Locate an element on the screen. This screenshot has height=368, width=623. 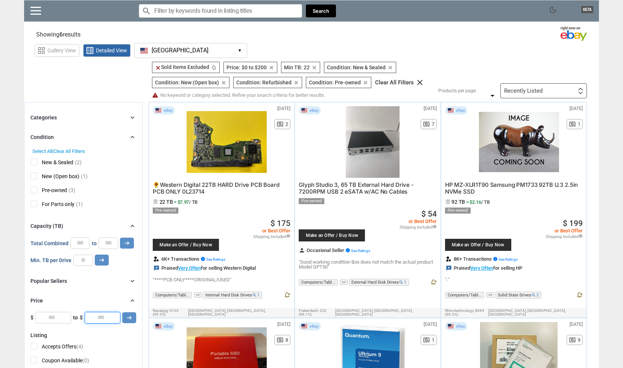
div: Condition is located at coordinates (42, 137).